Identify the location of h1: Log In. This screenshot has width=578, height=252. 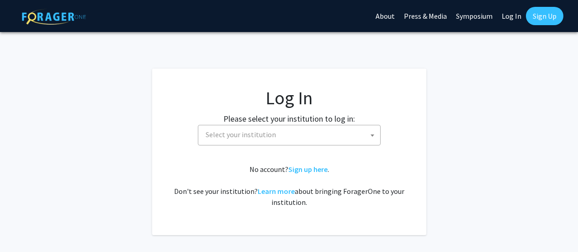
(289, 98).